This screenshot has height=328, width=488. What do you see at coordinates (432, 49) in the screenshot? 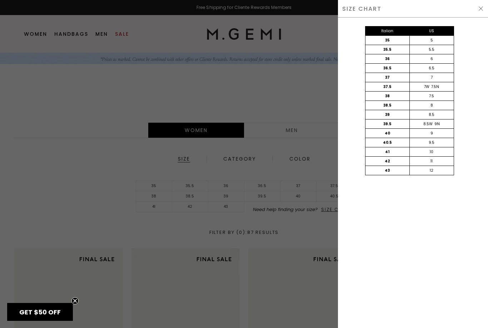
I see `div: 5.5` at bounding box center [432, 49].